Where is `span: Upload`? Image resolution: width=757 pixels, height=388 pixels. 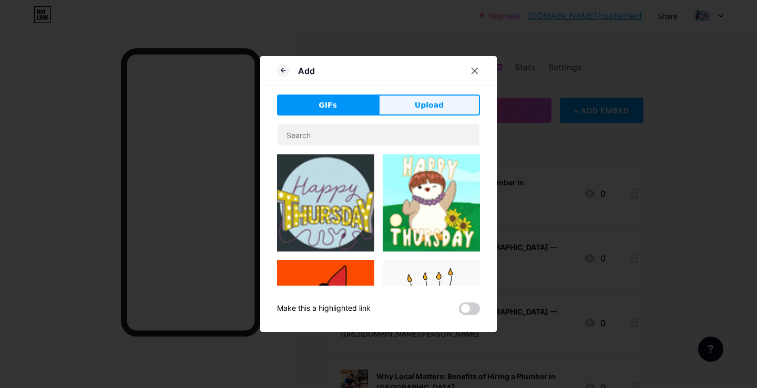 span: Upload is located at coordinates (429, 105).